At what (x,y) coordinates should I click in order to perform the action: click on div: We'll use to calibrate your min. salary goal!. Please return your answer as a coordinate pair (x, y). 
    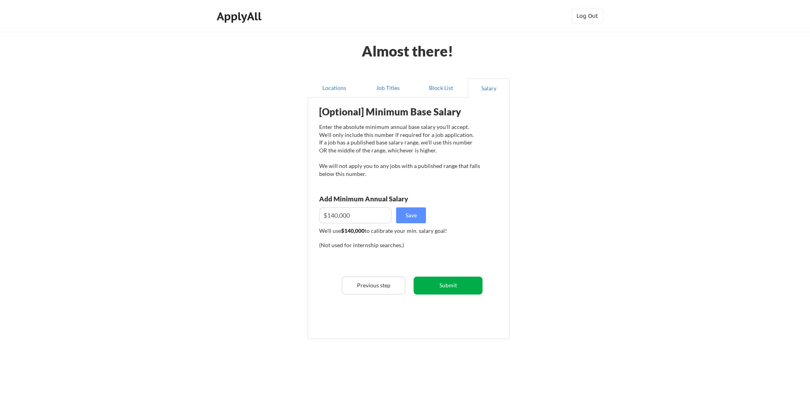
    Looking at the image, I should click on (400, 231).